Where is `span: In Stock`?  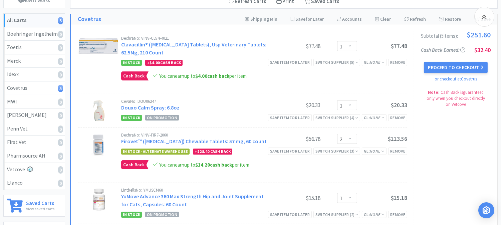
span: In Stock is located at coordinates (131, 118).